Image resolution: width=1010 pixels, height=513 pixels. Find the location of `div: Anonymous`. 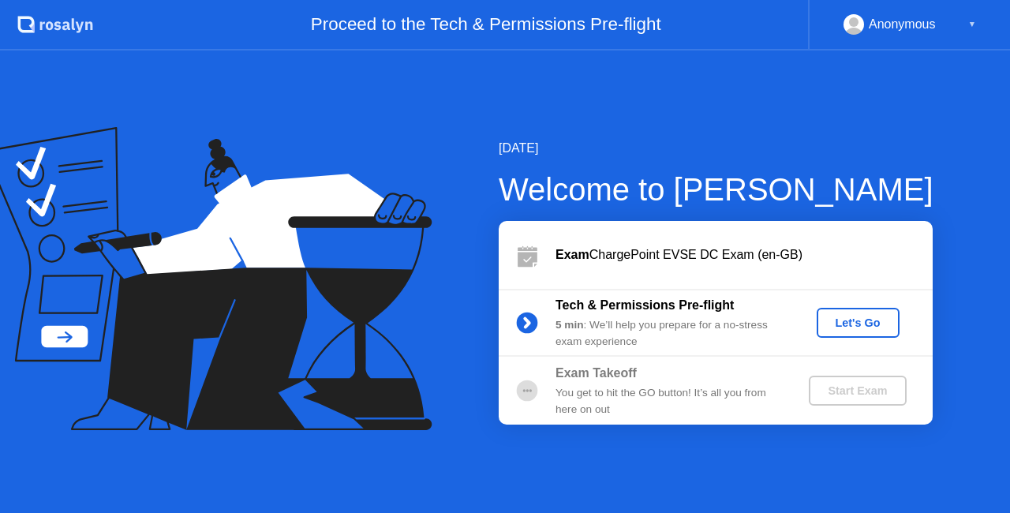

div: Anonymous is located at coordinates (902, 24).